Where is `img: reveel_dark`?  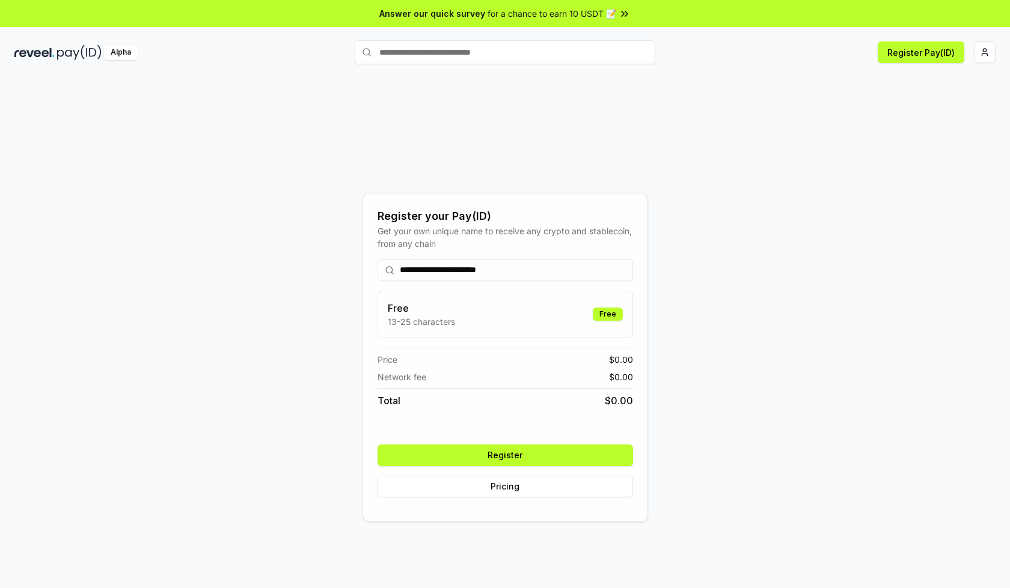
img: reveel_dark is located at coordinates (34, 52).